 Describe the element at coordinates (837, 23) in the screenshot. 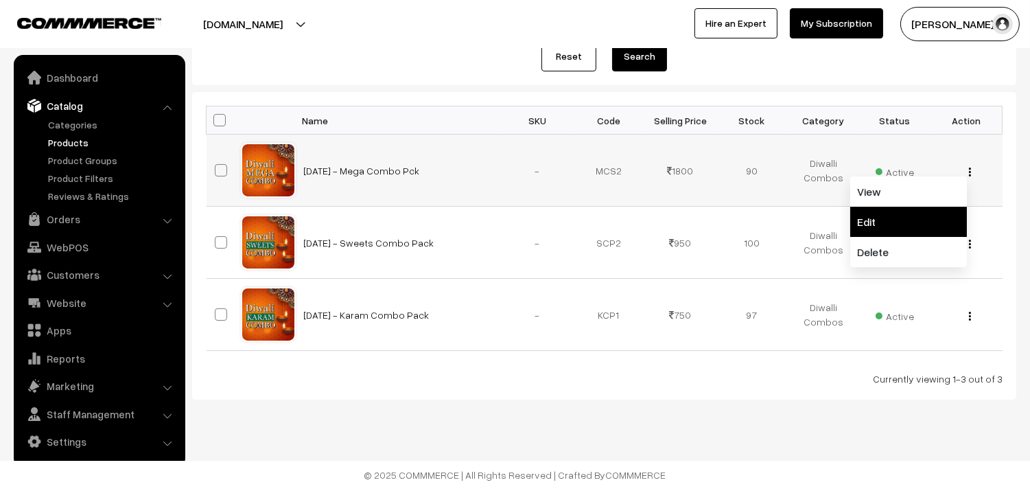

I see `a: My Subscription` at that location.